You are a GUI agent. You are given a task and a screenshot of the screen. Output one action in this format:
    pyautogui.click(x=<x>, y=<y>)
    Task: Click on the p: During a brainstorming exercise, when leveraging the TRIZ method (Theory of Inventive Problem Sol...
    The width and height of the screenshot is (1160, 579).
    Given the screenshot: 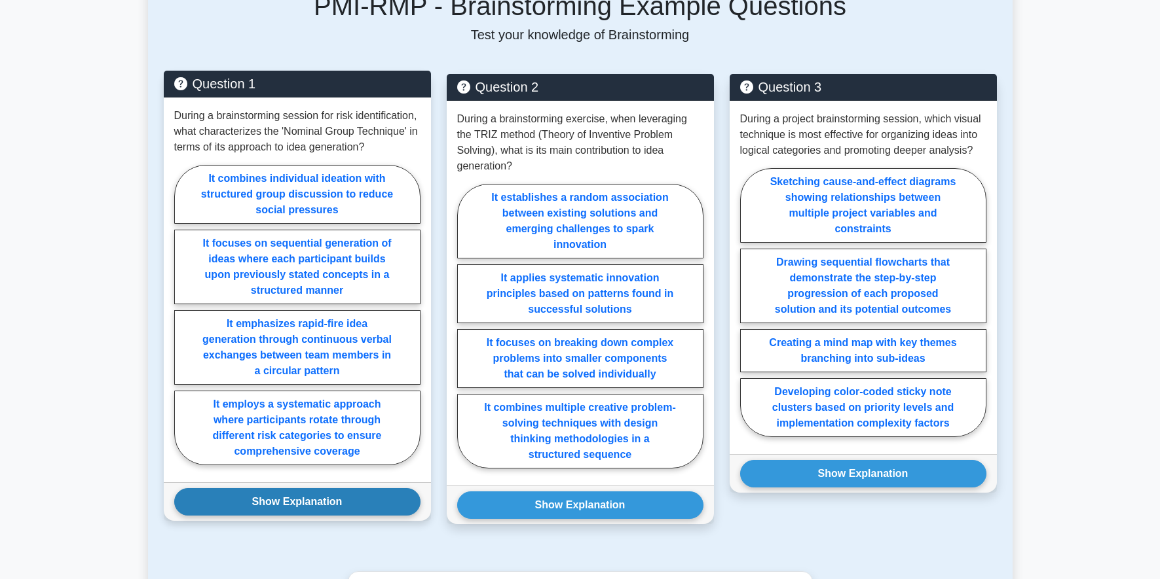 What is the action you would take?
    pyautogui.click(x=580, y=143)
    